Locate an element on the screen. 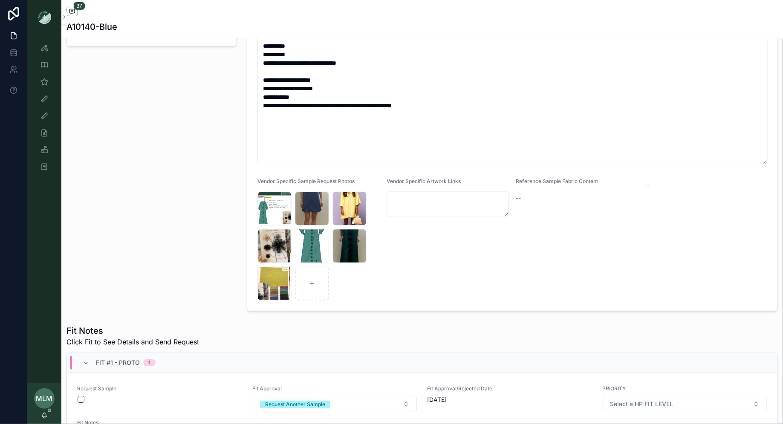 This screenshot has width=783, height=424. span: Vendor Specific Artwork Links is located at coordinates (424, 181).